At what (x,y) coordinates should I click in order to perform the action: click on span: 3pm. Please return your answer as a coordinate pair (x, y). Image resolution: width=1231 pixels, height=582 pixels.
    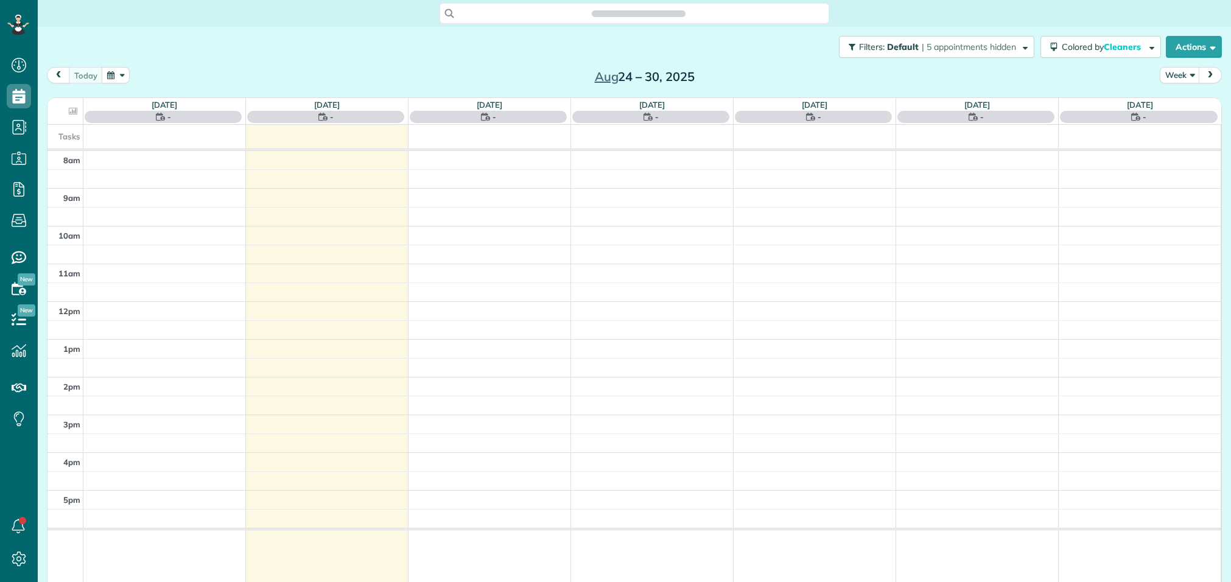
    Looking at the image, I should click on (72, 424).